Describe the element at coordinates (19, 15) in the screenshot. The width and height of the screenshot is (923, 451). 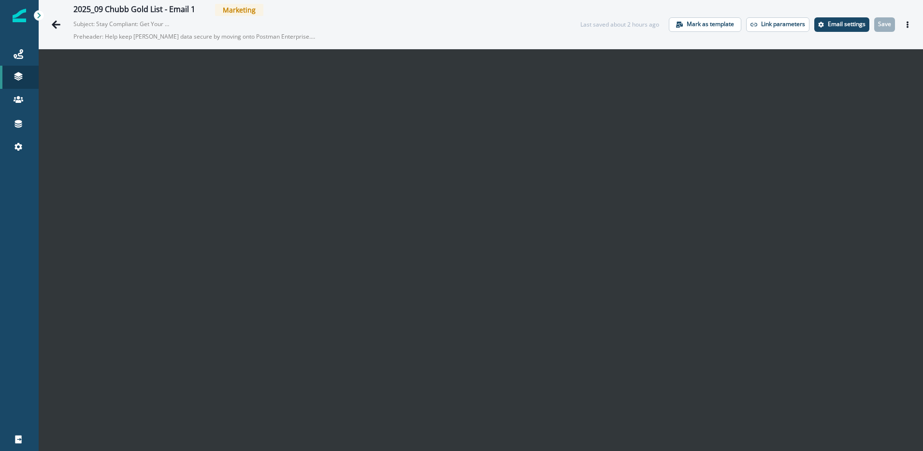
I see `img: Inflection` at that location.